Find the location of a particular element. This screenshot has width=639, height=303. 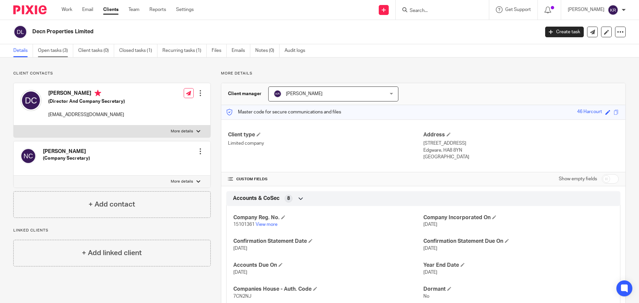

h5: (Director And Company Secretary) is located at coordinates (87, 102).